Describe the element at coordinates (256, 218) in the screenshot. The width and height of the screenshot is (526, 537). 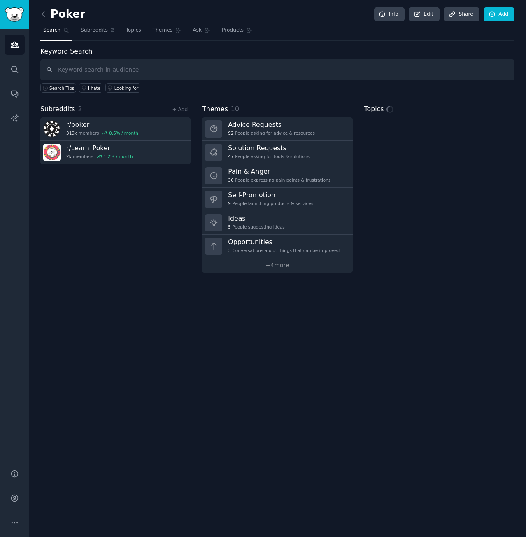
I see `h3: Ideas` at that location.